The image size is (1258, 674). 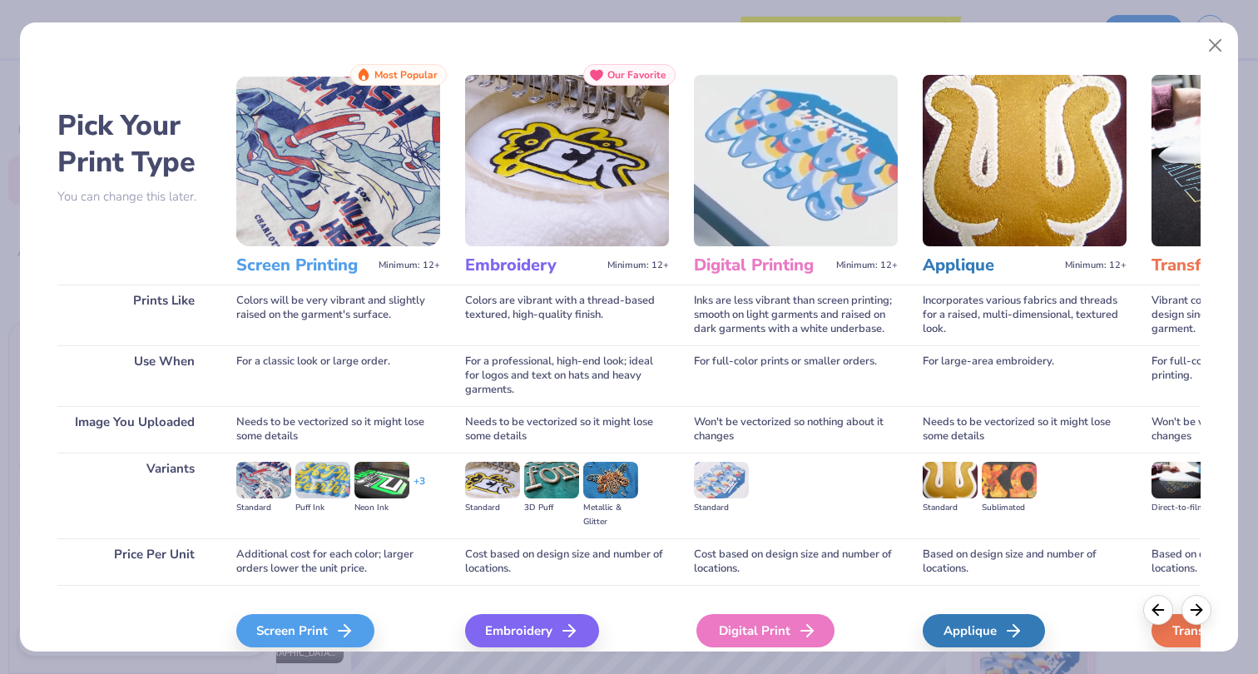 What do you see at coordinates (1024, 562) in the screenshot?
I see `div: Based on design size and number of locations.` at bounding box center [1024, 562].